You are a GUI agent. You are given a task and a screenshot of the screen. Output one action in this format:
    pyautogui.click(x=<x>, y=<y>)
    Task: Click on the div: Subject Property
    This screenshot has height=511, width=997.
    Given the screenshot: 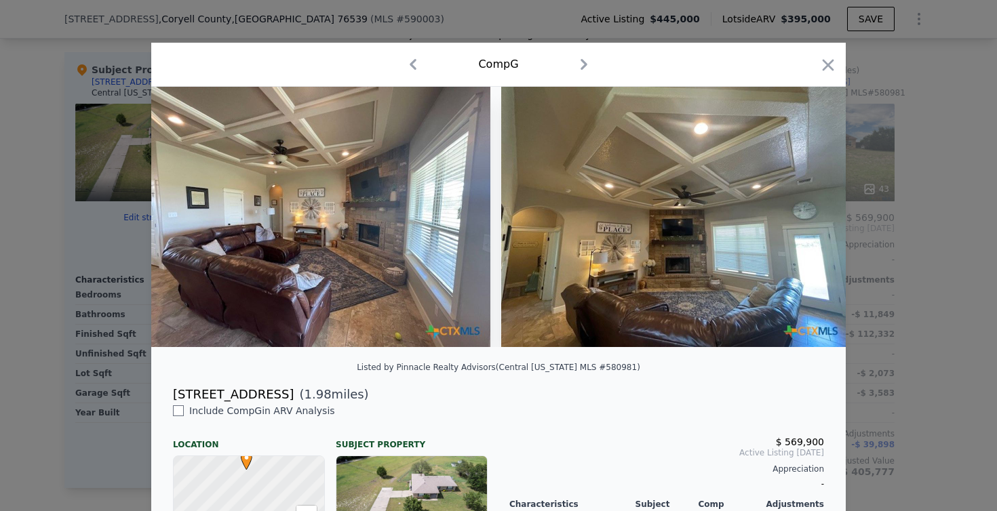 What is the action you would take?
    pyautogui.click(x=412, y=440)
    